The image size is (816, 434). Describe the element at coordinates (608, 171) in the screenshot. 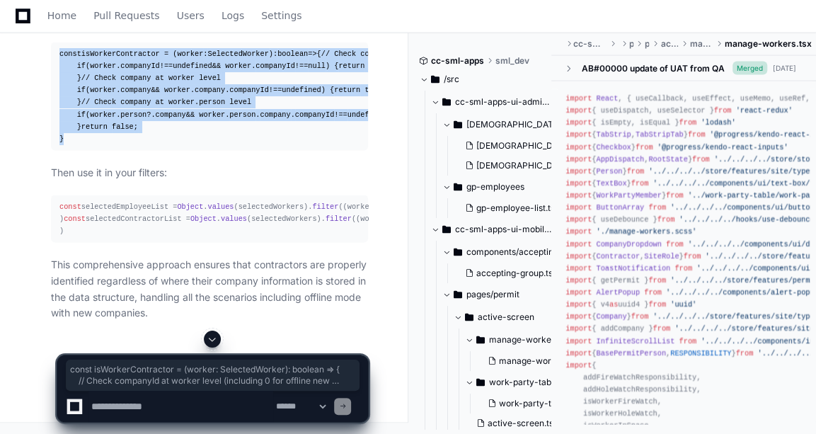

I see `span: Person` at that location.